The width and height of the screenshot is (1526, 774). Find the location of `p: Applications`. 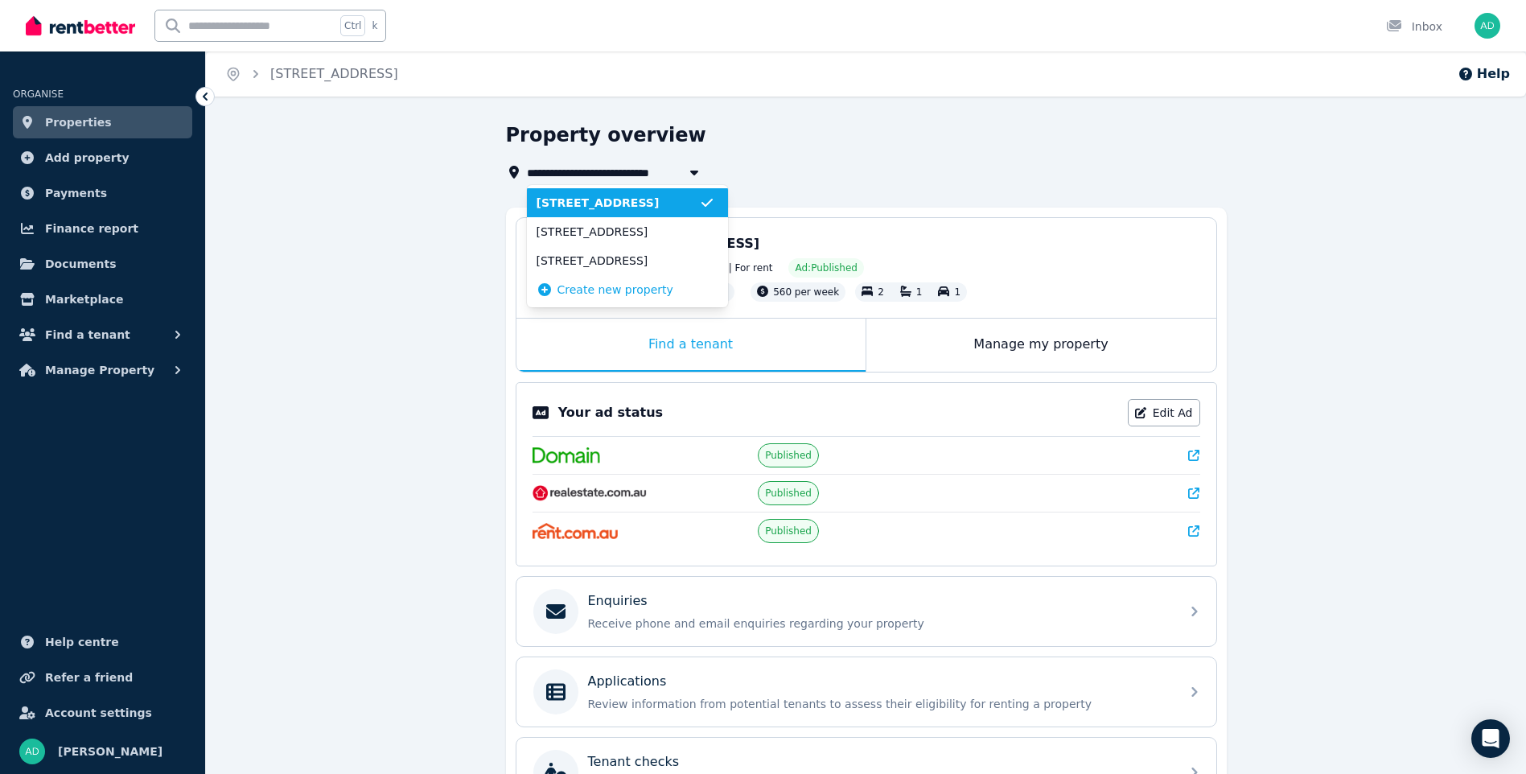

p: Applications is located at coordinates (627, 681).